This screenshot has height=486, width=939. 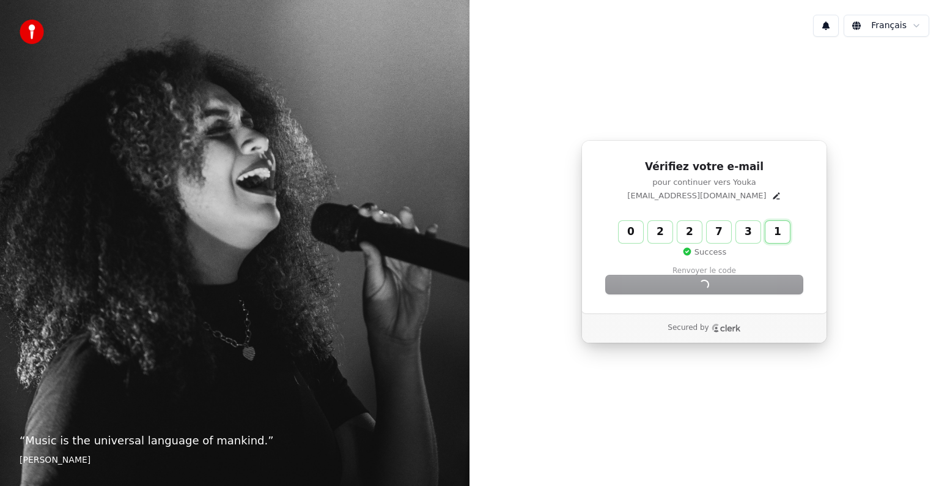 What do you see at coordinates (235, 440) in the screenshot?
I see `p: “ Music is the universal language of mankind. ”` at bounding box center [235, 440].